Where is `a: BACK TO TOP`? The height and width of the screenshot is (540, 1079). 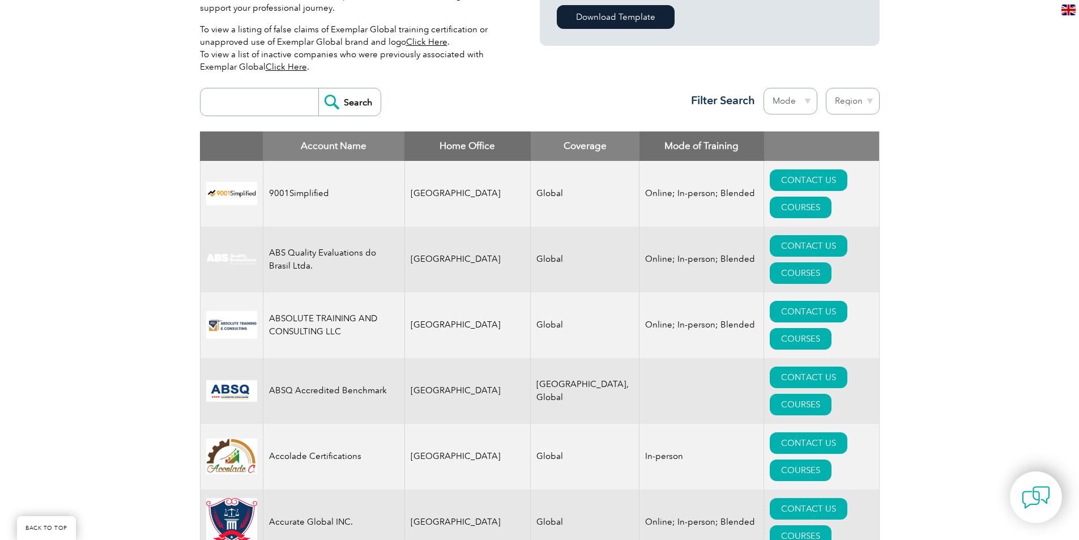
a: BACK TO TOP is located at coordinates (46, 528).